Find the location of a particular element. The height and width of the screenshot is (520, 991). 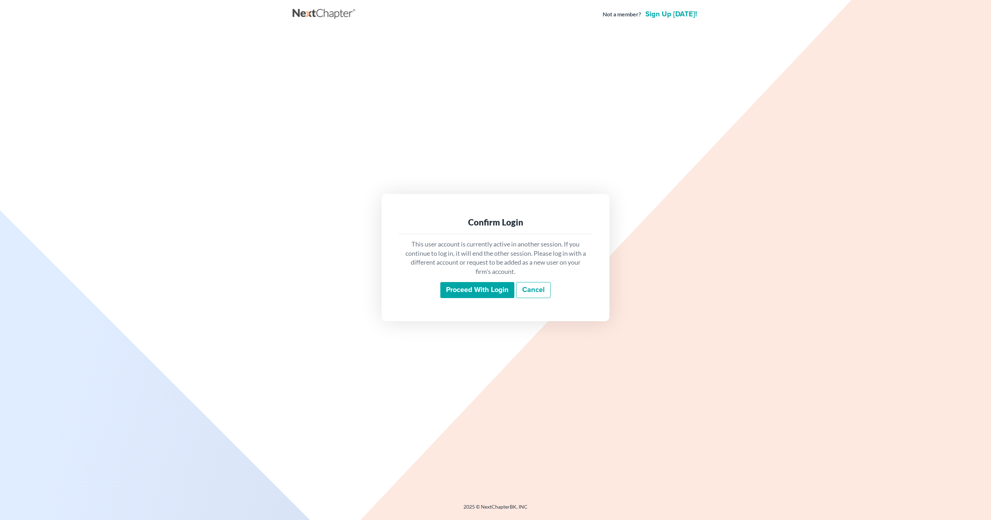

strong: Not a member? is located at coordinates (622, 14).